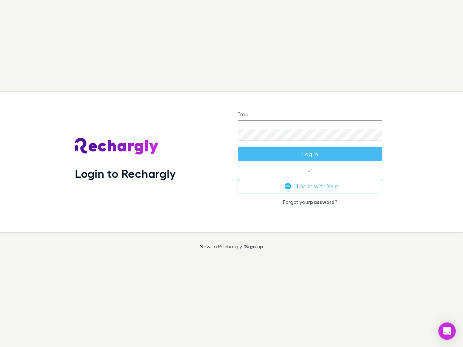  Describe the element at coordinates (231, 247) in the screenshot. I see `p: New to Rechargly?` at that location.